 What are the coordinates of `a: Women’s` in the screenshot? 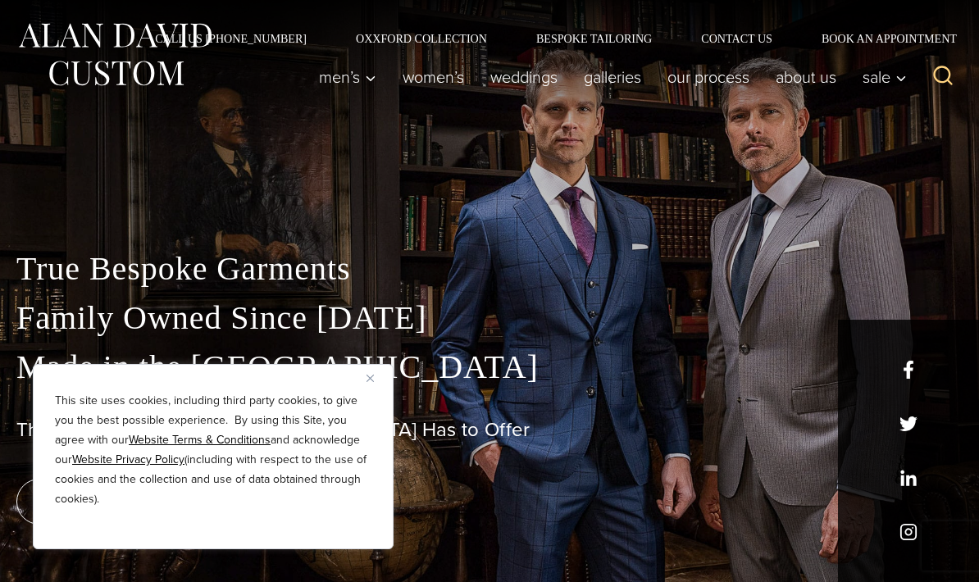 It's located at (433, 77).